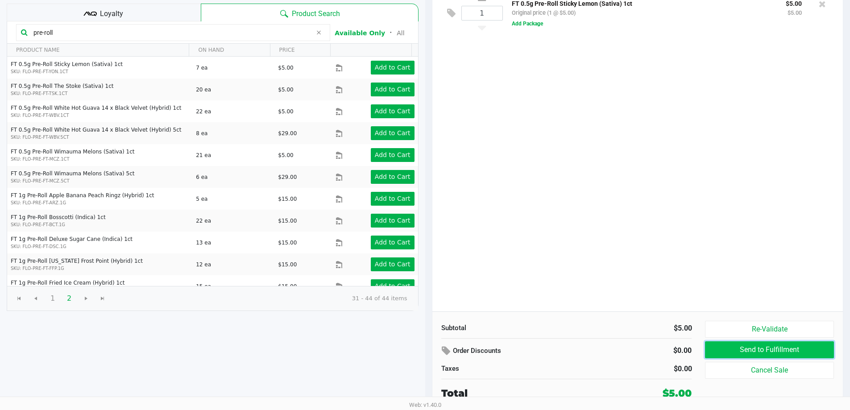  I want to click on td: 13 ea, so click(233, 242).